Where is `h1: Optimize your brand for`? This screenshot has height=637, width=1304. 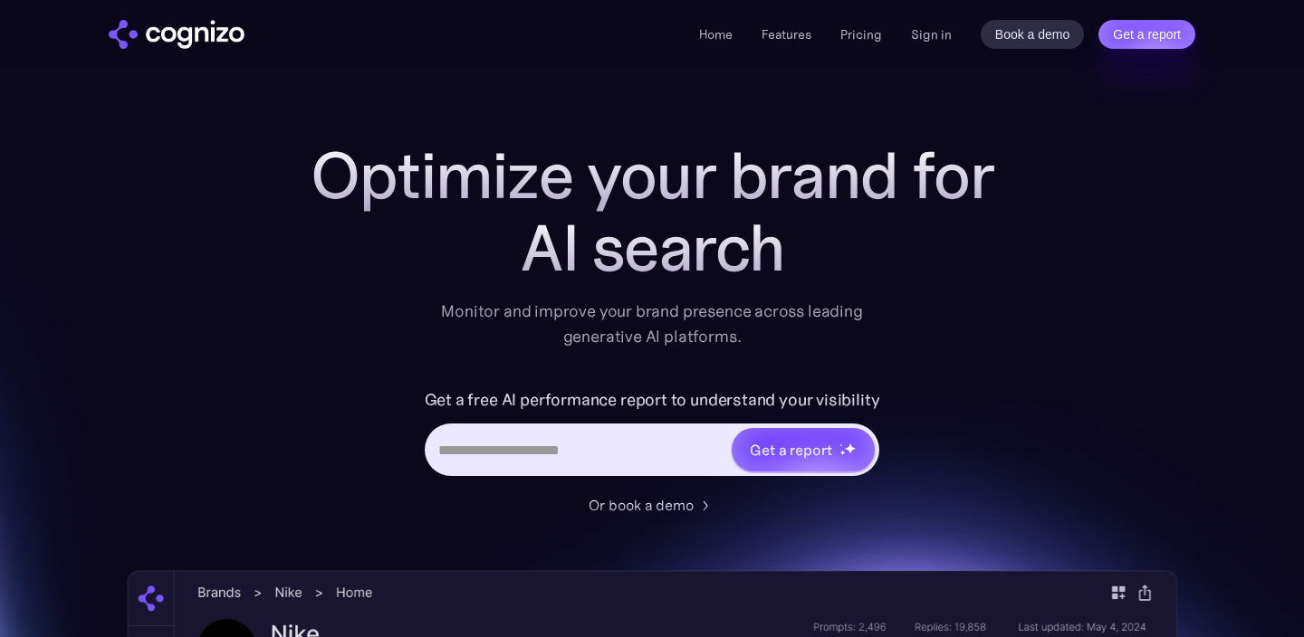 h1: Optimize your brand for is located at coordinates (652, 176).